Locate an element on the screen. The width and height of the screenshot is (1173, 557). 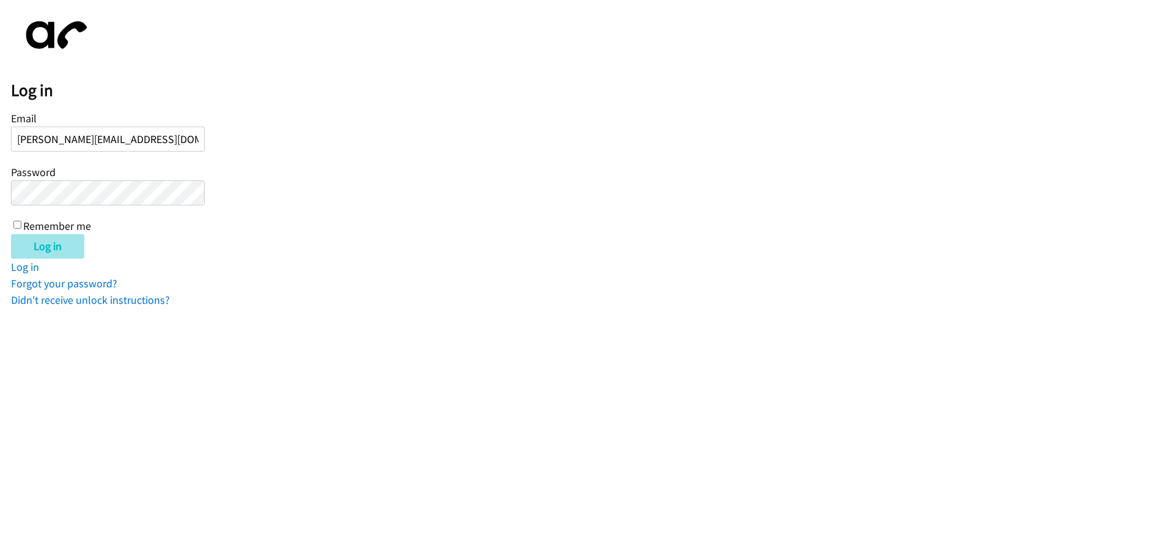
label: Remember me is located at coordinates (57, 225).